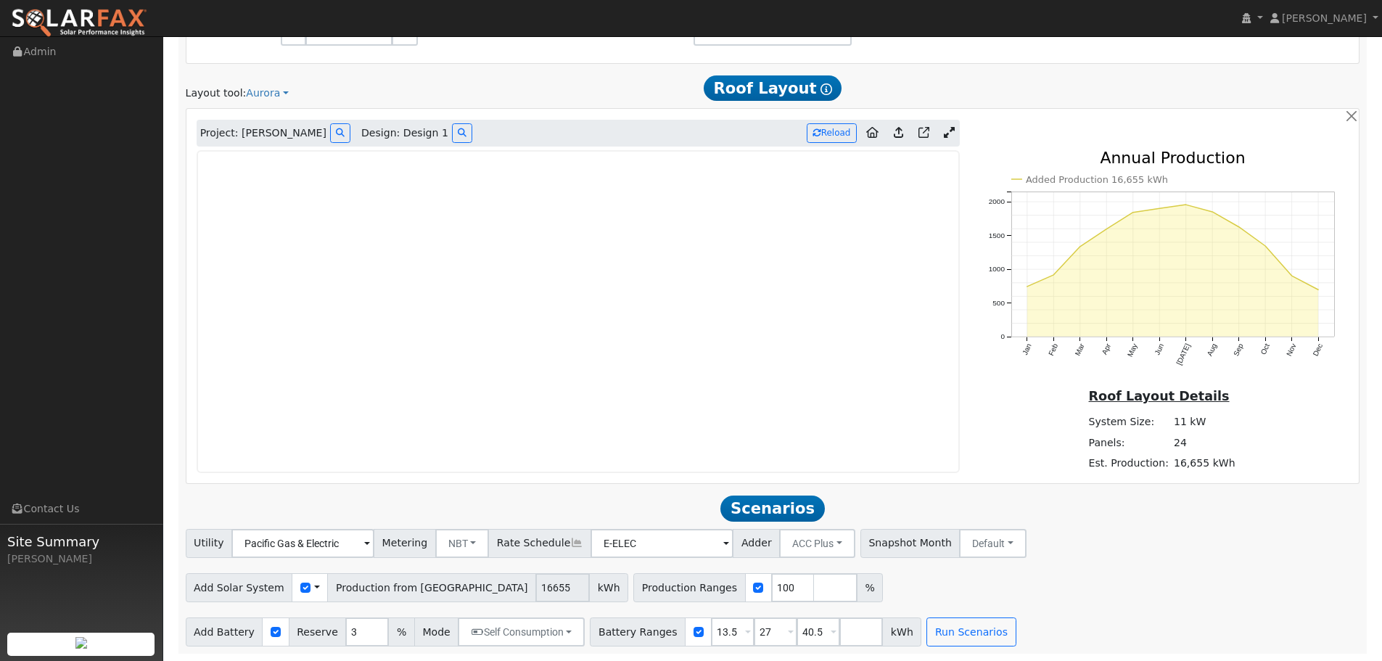 The image size is (1382, 661). Describe the element at coordinates (1106, 348) in the screenshot. I see `text: Apr` at that location.